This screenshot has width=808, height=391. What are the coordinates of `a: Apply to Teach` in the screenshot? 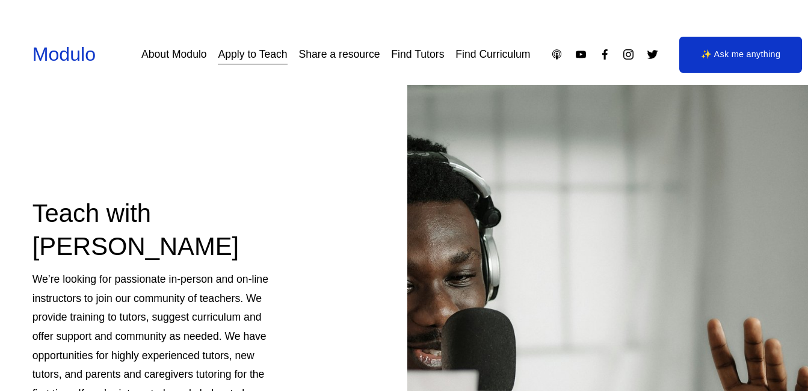 It's located at (252, 54).